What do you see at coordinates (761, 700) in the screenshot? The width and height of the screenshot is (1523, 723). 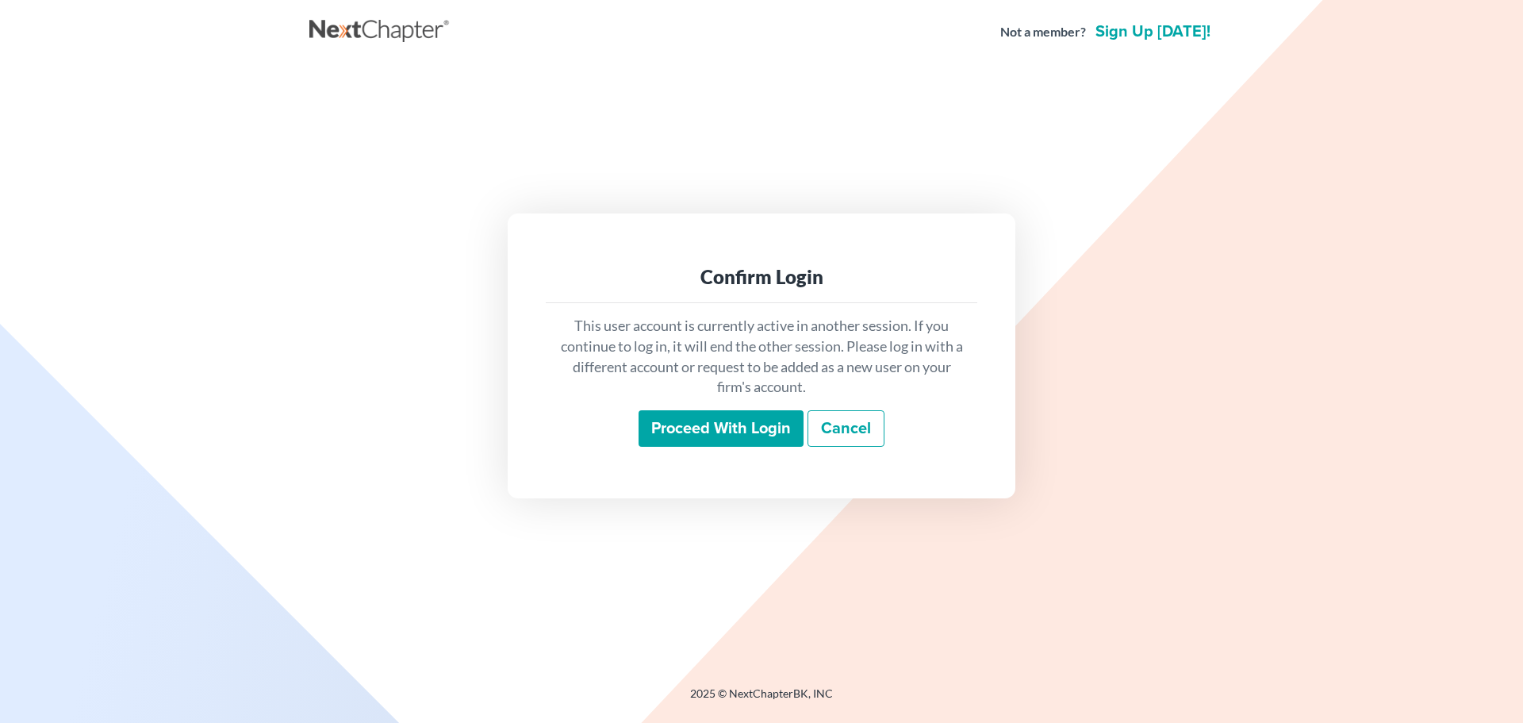 I see `div: 2025 © NextChapterBK, INC` at bounding box center [761, 700].